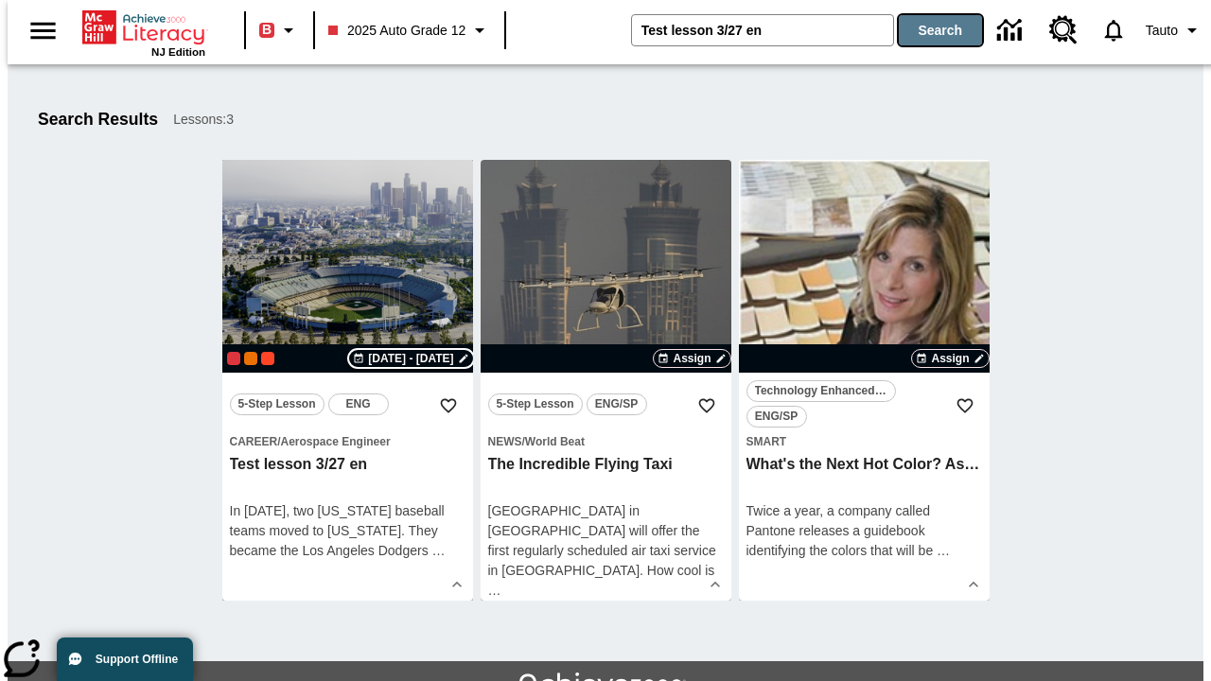 This screenshot has height=681, width=1211. I want to click on button: Technology Enhanced Item, so click(821, 391).